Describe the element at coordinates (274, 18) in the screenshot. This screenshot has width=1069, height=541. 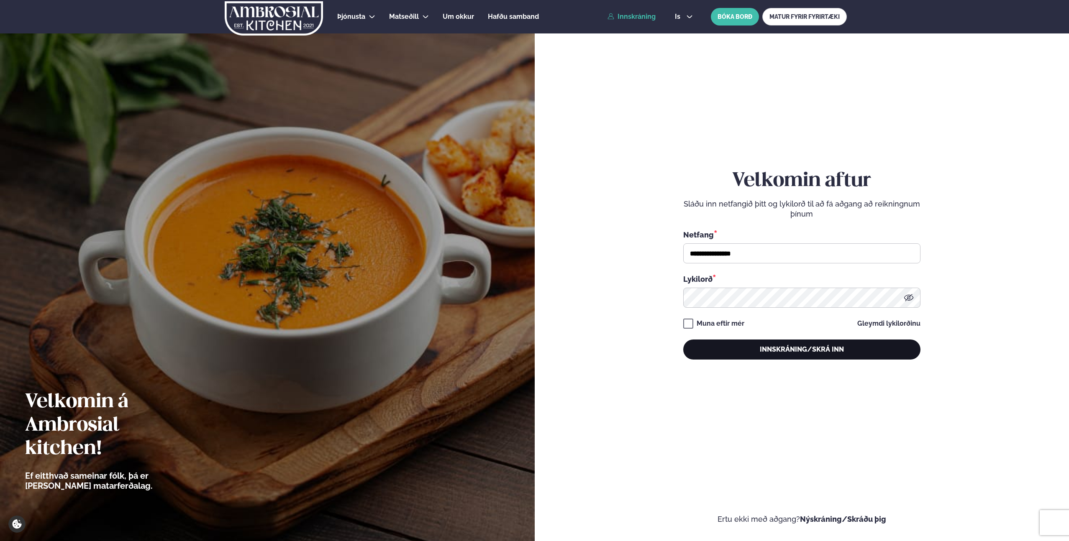
I see `img: logo` at that location.